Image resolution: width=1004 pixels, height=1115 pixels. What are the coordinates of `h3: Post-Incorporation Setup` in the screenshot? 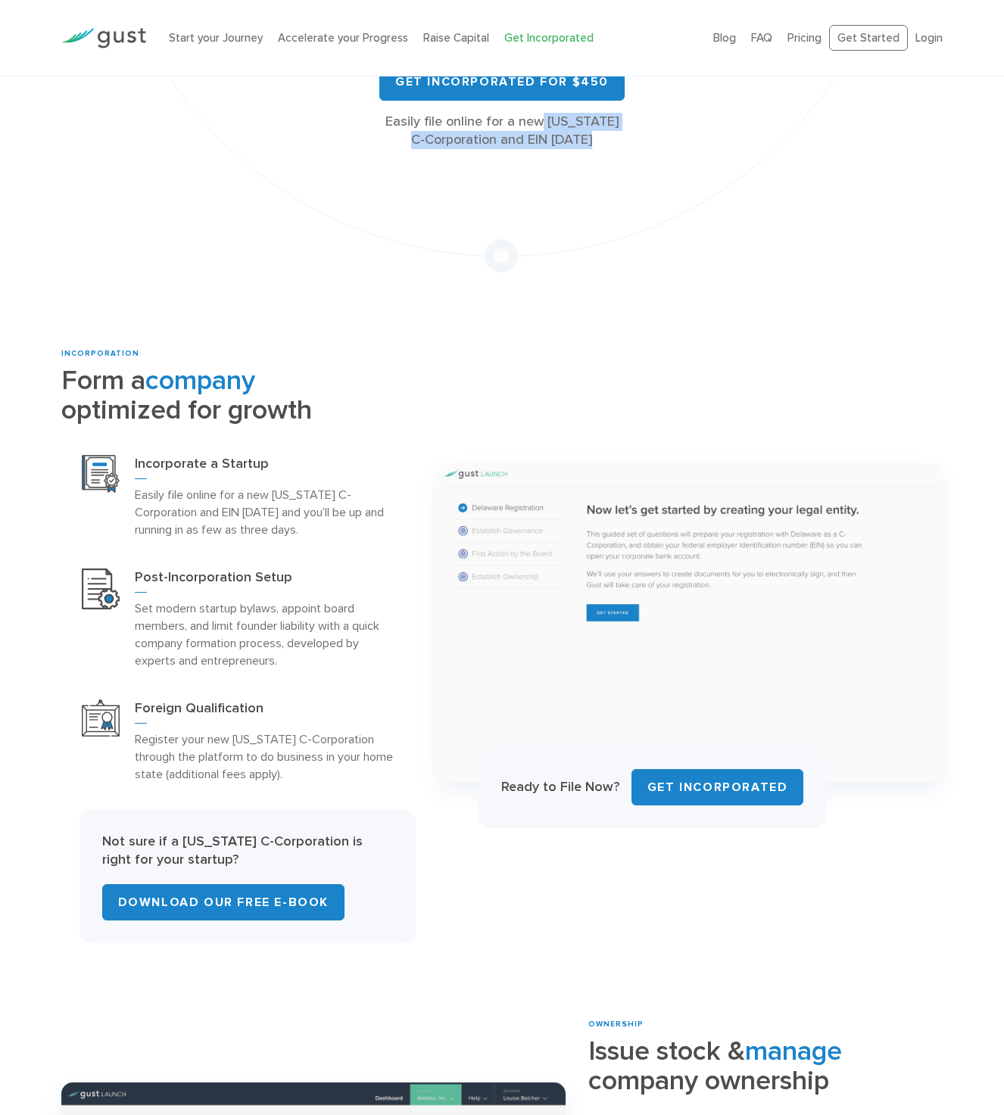 It's located at (264, 581).